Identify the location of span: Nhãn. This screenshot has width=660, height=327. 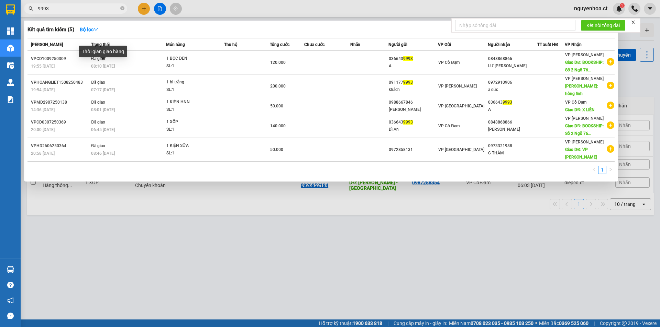
(355, 45).